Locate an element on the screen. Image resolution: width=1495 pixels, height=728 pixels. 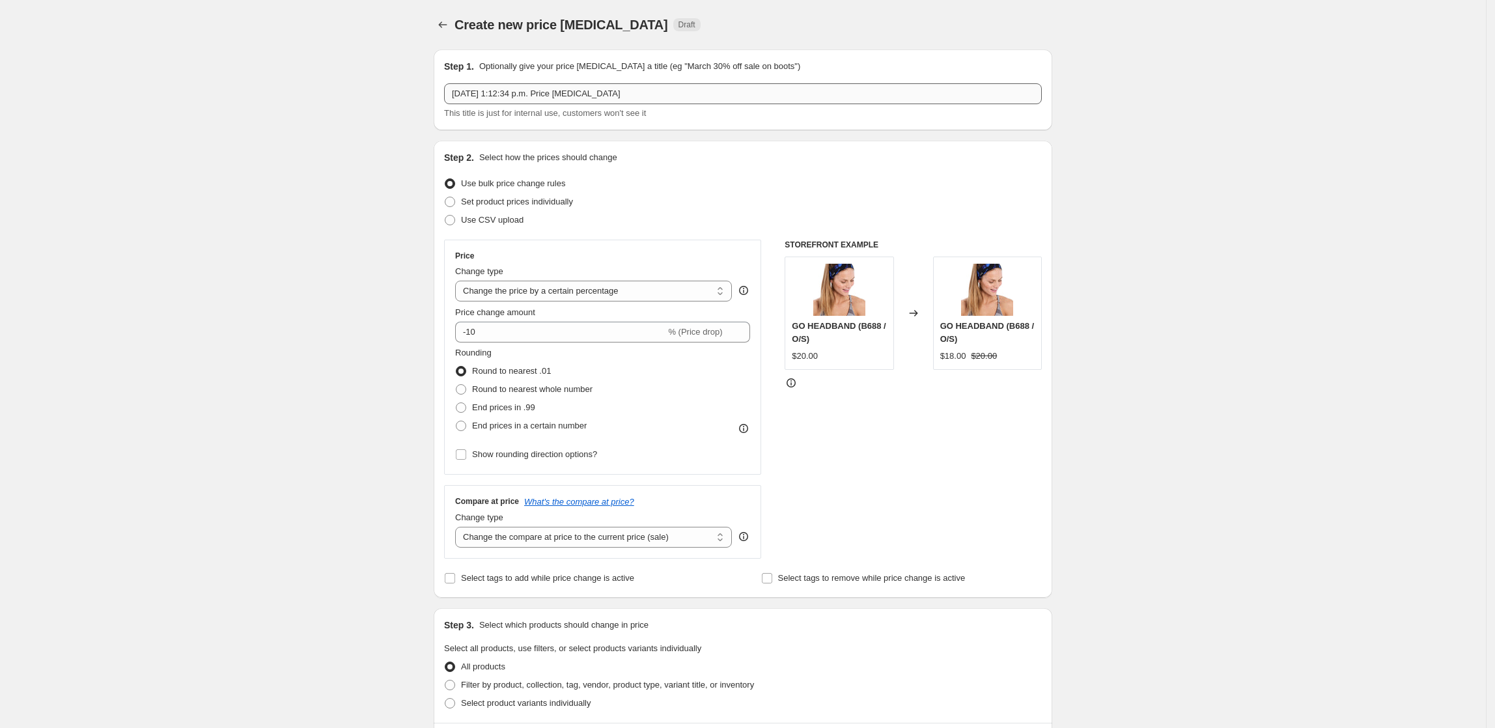
span: Use CSV upload is located at coordinates (492, 219).